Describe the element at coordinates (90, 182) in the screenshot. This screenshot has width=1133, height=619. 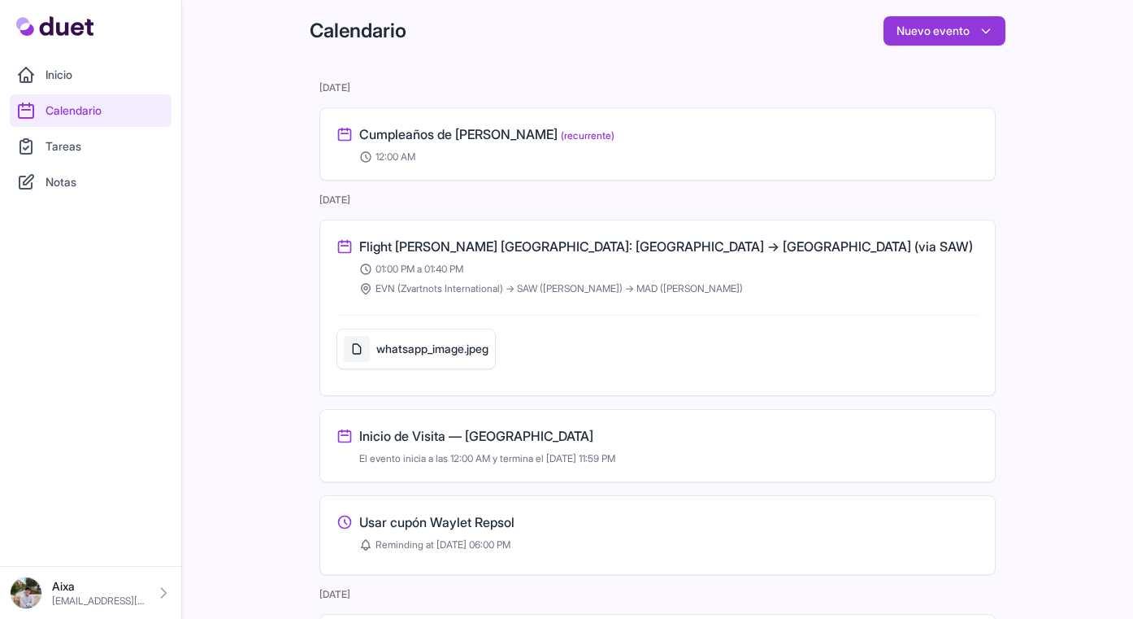
I see `a: Notas` at that location.